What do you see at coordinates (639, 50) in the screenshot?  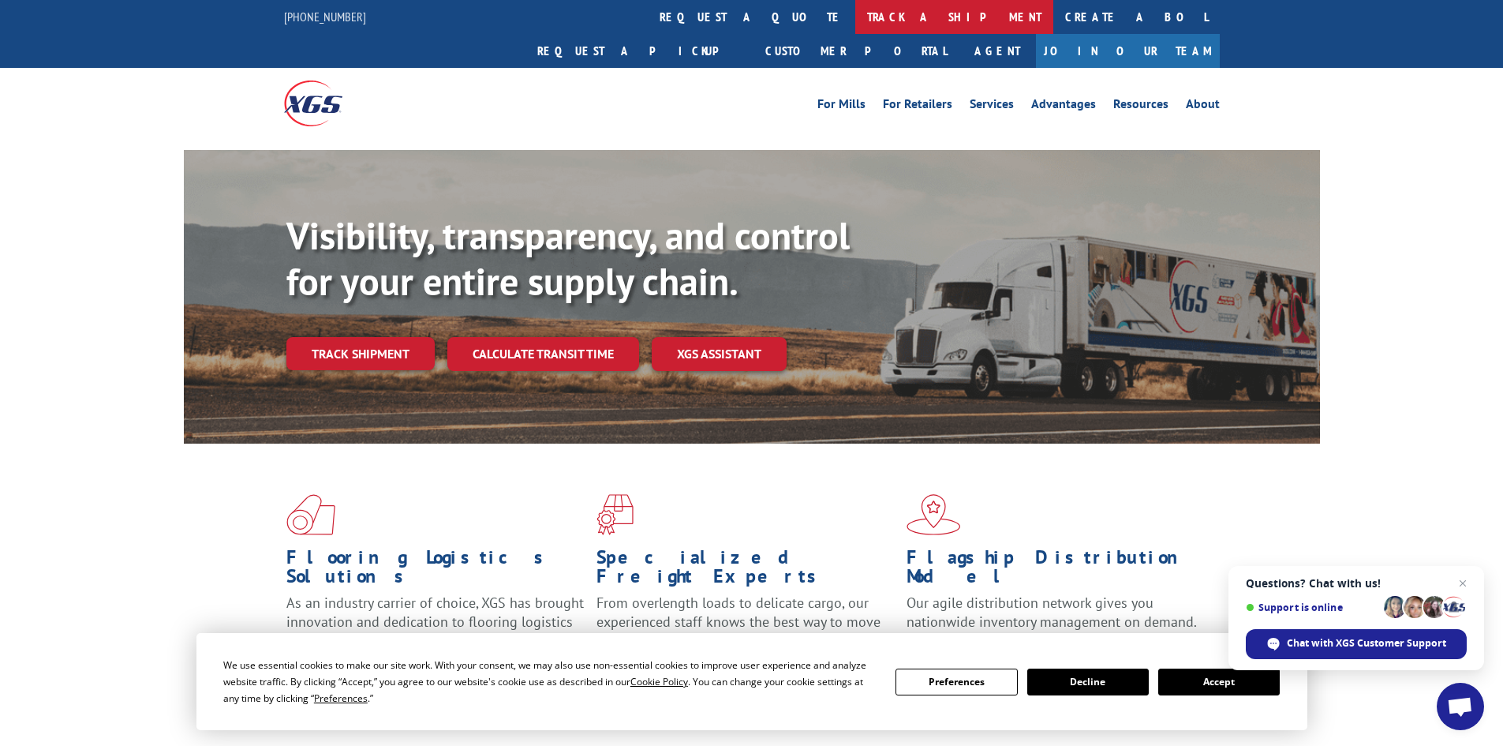 I see `a: Request a pickup` at bounding box center [639, 50].